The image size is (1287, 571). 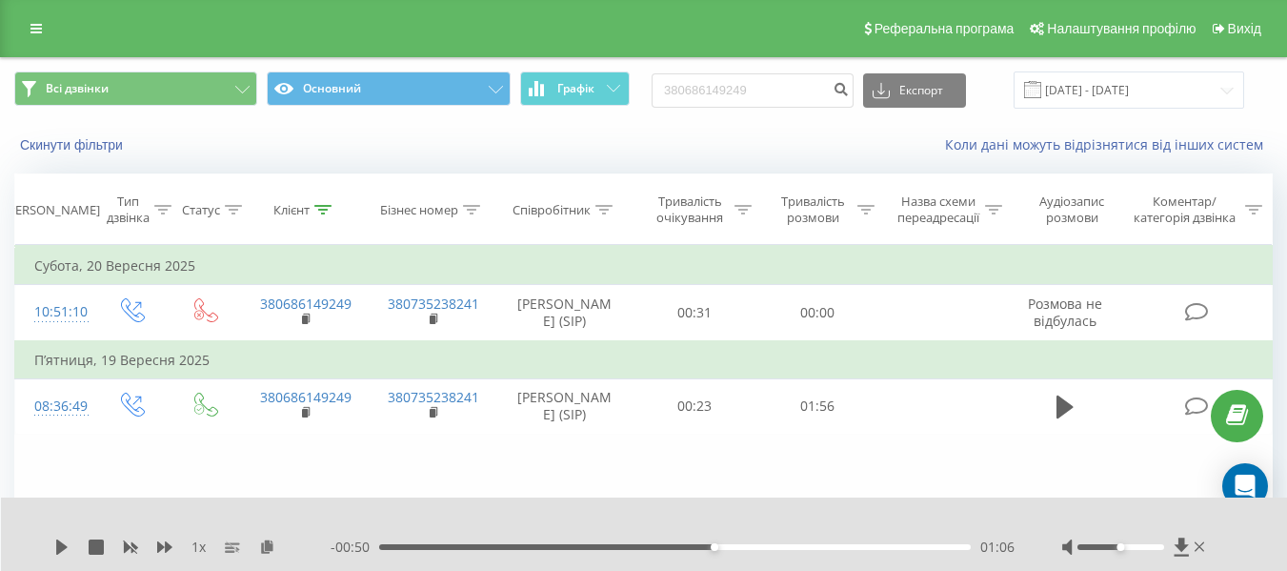 What do you see at coordinates (818, 313) in the screenshot?
I see `td: 00:00` at bounding box center [818, 313].